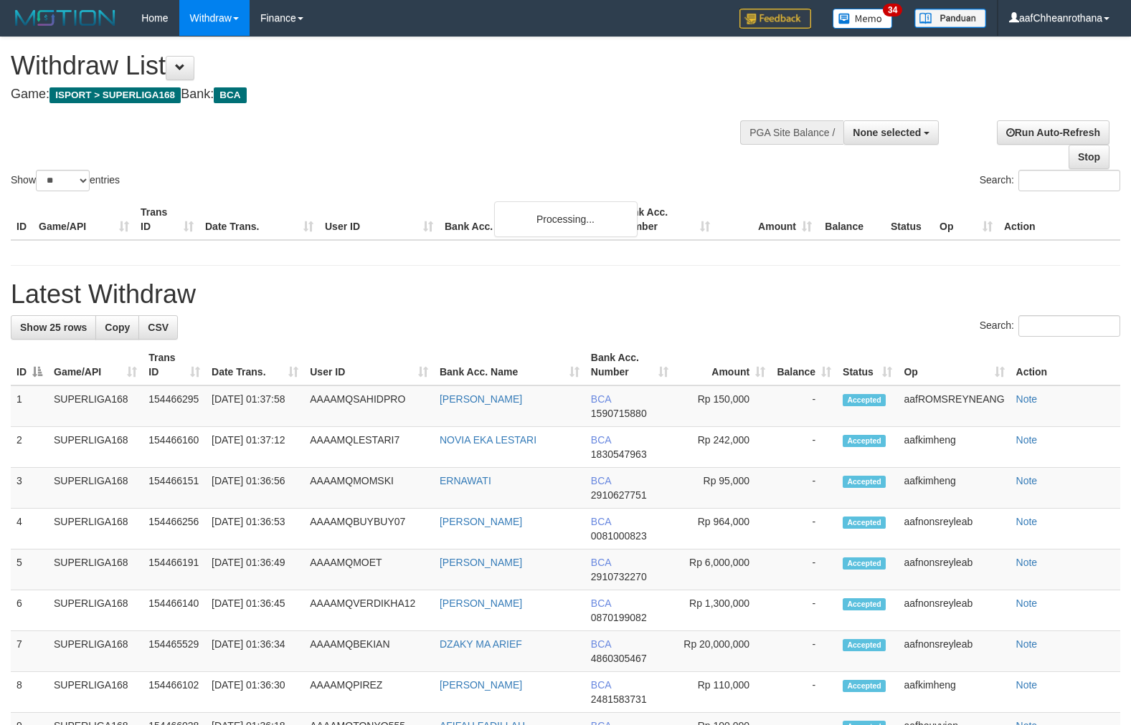  Describe the element at coordinates (174, 611) in the screenshot. I see `td: 154466140` at that location.